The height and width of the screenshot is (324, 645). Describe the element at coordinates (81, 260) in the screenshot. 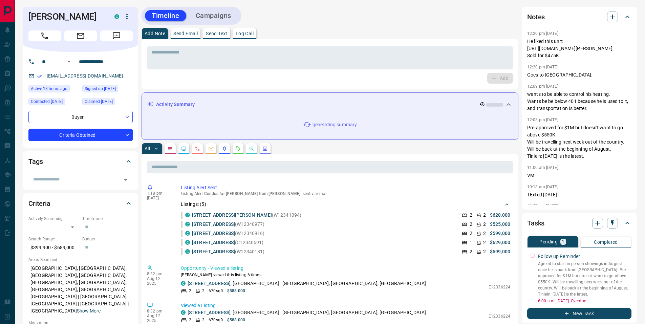

I see `p: Areas Searched:` at that location.